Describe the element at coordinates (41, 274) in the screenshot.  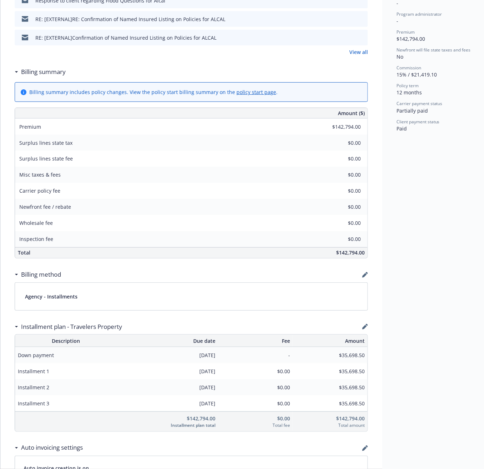
I see `h3: Billing method` at that location.